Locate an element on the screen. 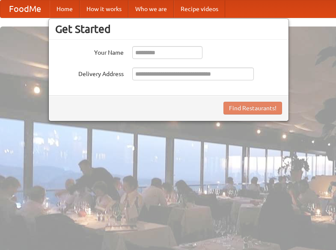 The image size is (336, 250). button: Find Restaurants! is located at coordinates (252, 108).